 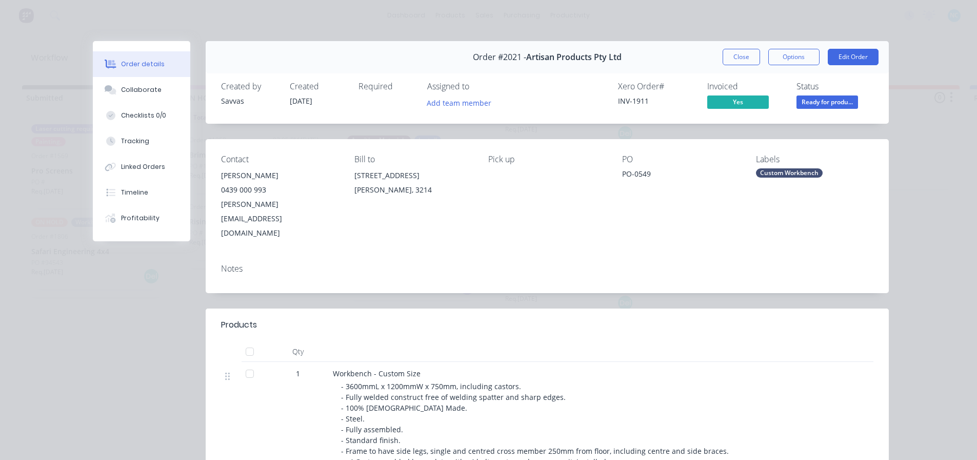 What do you see at coordinates (827, 103) in the screenshot?
I see `button: Ready for produ...` at bounding box center [827, 103].